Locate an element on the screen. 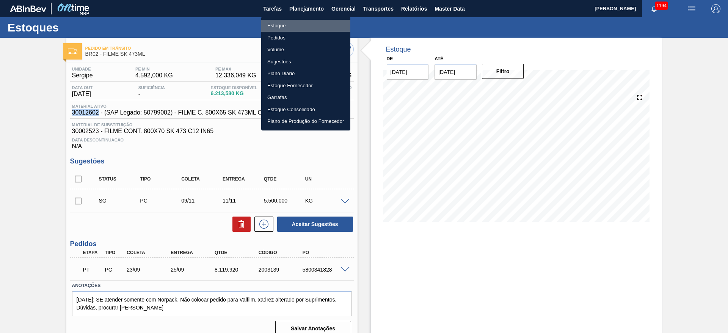  li: Estoque Fornecedor is located at coordinates (306, 86).